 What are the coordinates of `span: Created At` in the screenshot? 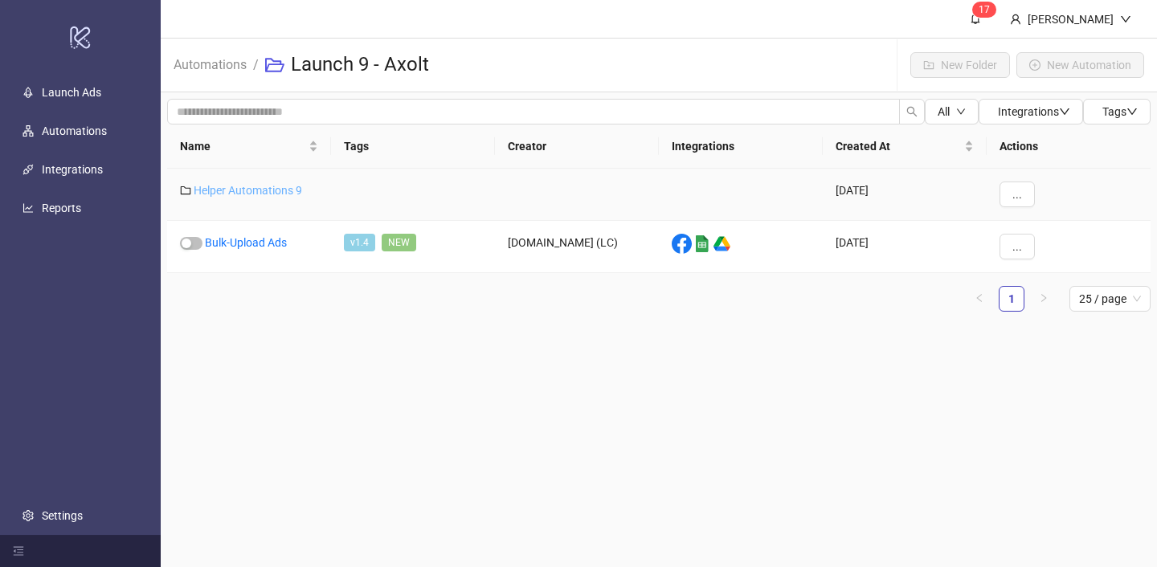 It's located at (898, 146).